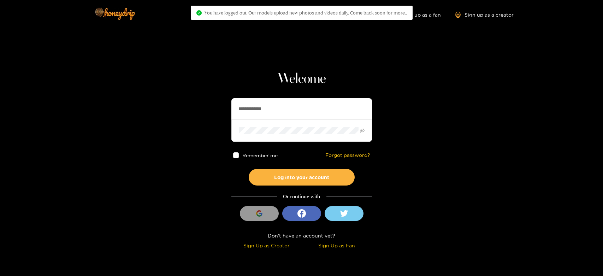  What do you see at coordinates (260, 155) in the screenshot?
I see `span: Remember me` at bounding box center [260, 155].